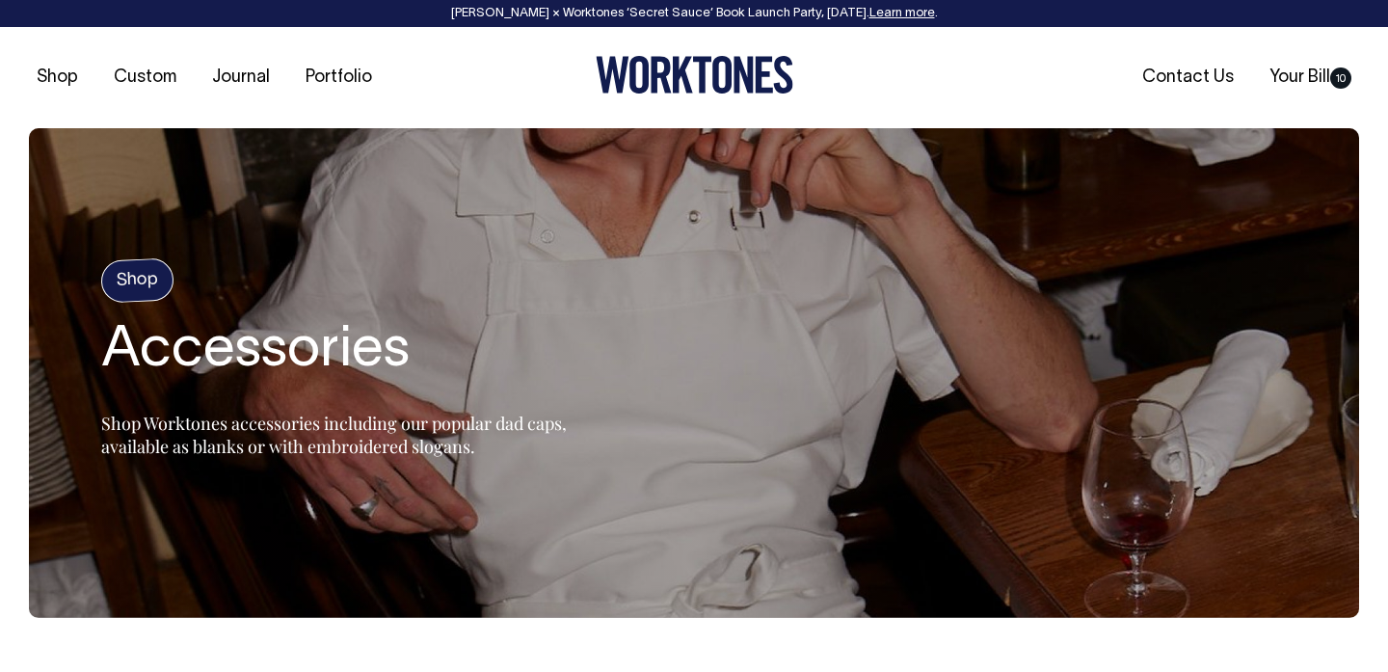 The height and width of the screenshot is (672, 1388). Describe the element at coordinates (342, 352) in the screenshot. I see `h2: Accessories` at that location.